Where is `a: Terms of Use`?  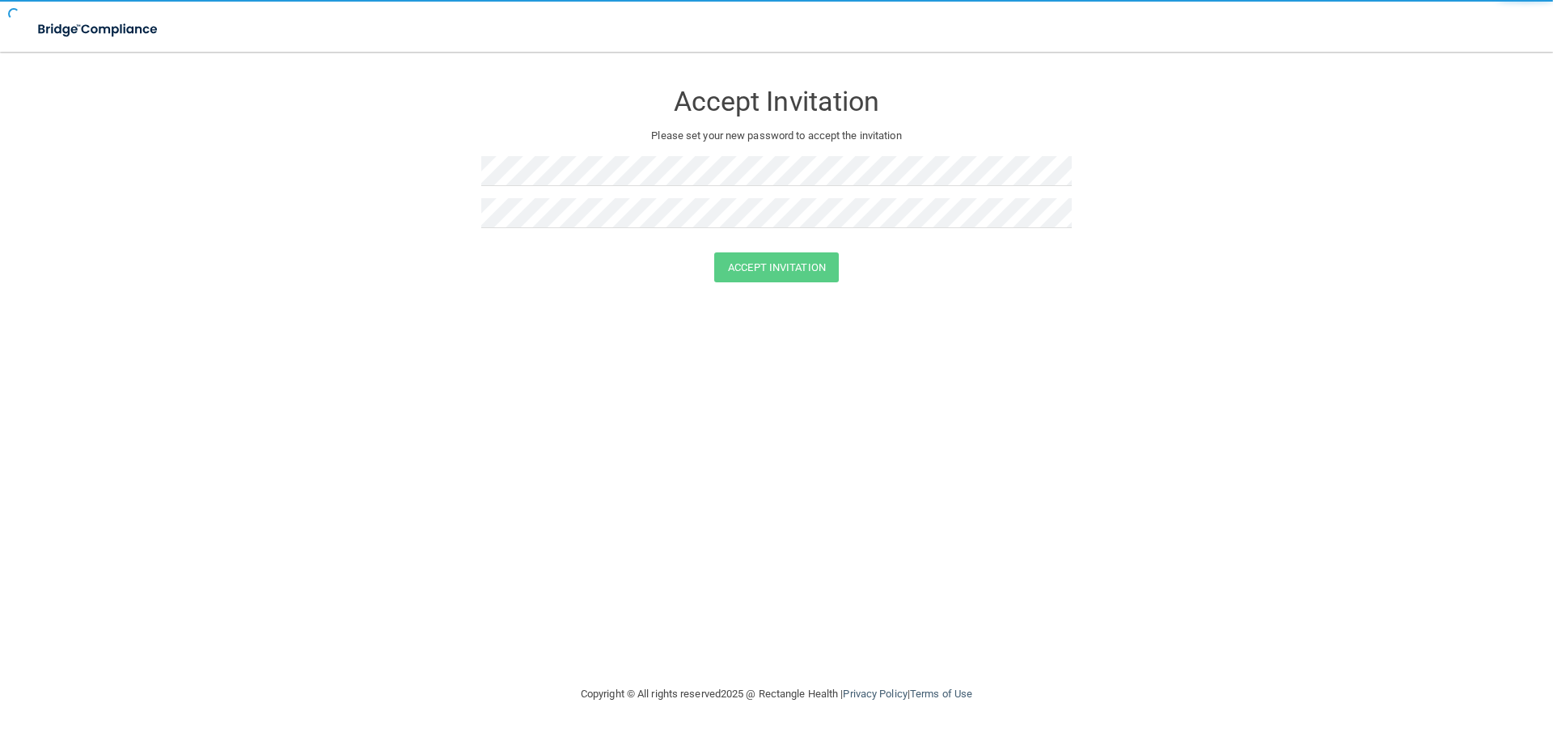 a: Terms of Use is located at coordinates (941, 693).